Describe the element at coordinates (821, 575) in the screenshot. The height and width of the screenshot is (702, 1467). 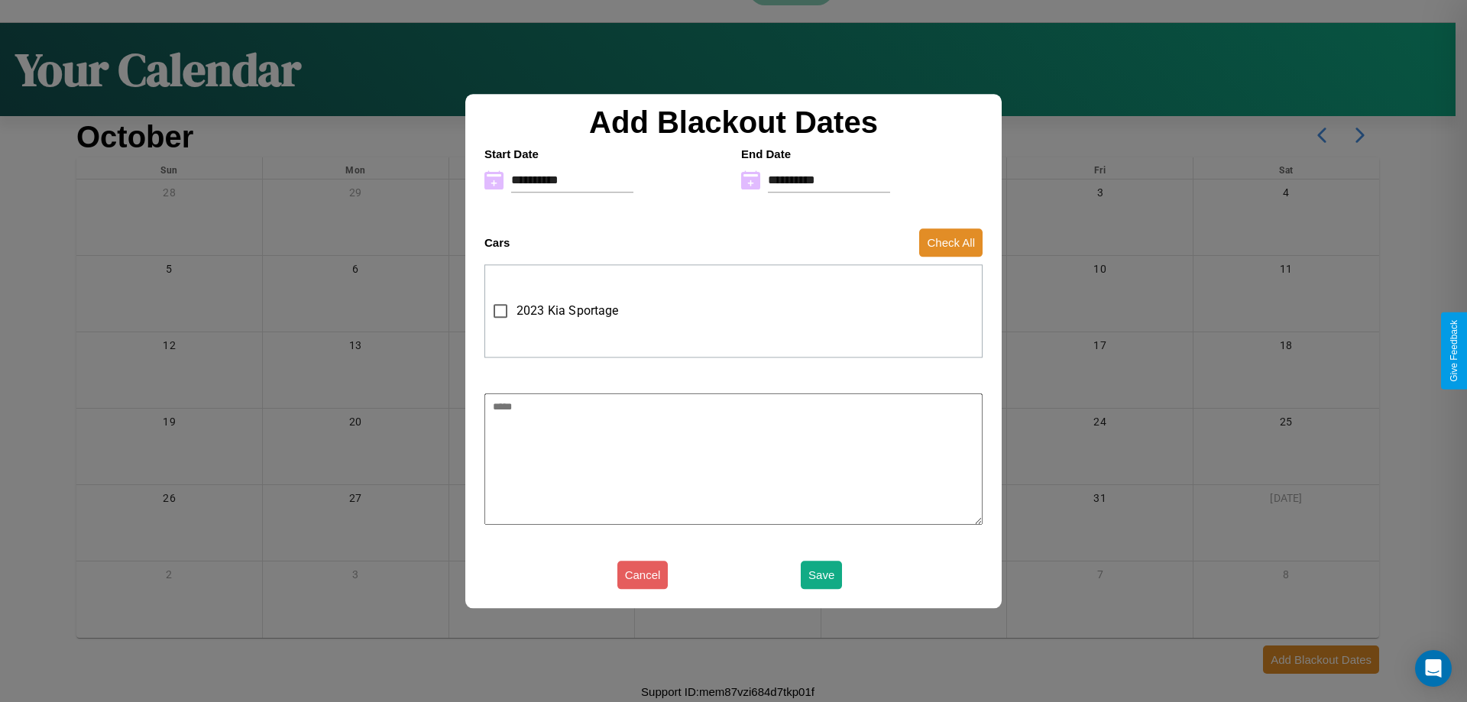
I see `button: Save` at that location.